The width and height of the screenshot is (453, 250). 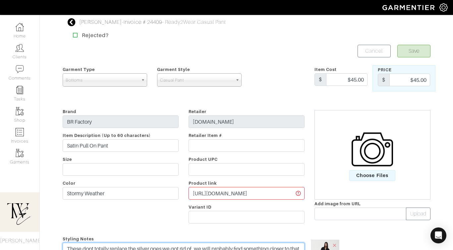 I want to click on a: Cancel, so click(x=374, y=51).